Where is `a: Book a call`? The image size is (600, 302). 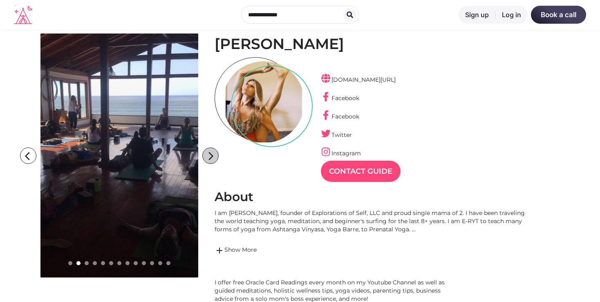 a: Book a call is located at coordinates (558, 15).